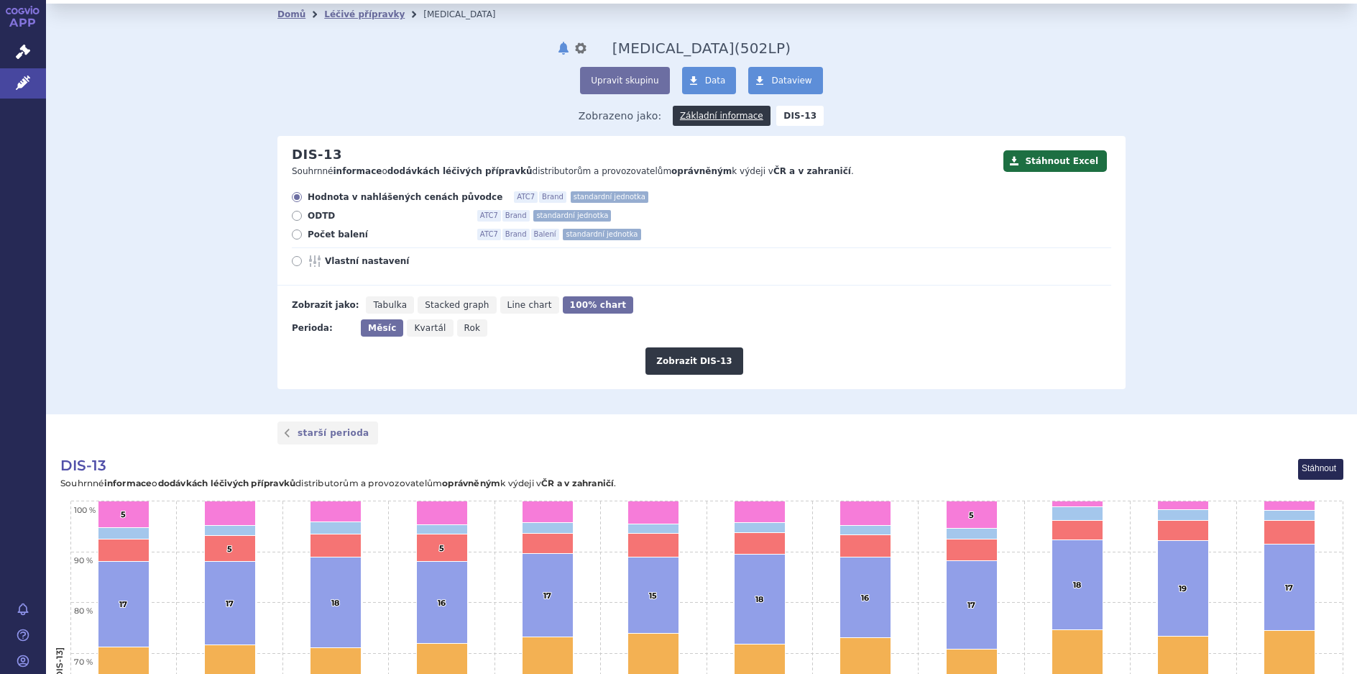  Describe the element at coordinates (1290, 532) in the screenshot. I see `rect: září 2025, 4.71. B01AB06 FRAXIPARINE FORTE.` at that location.